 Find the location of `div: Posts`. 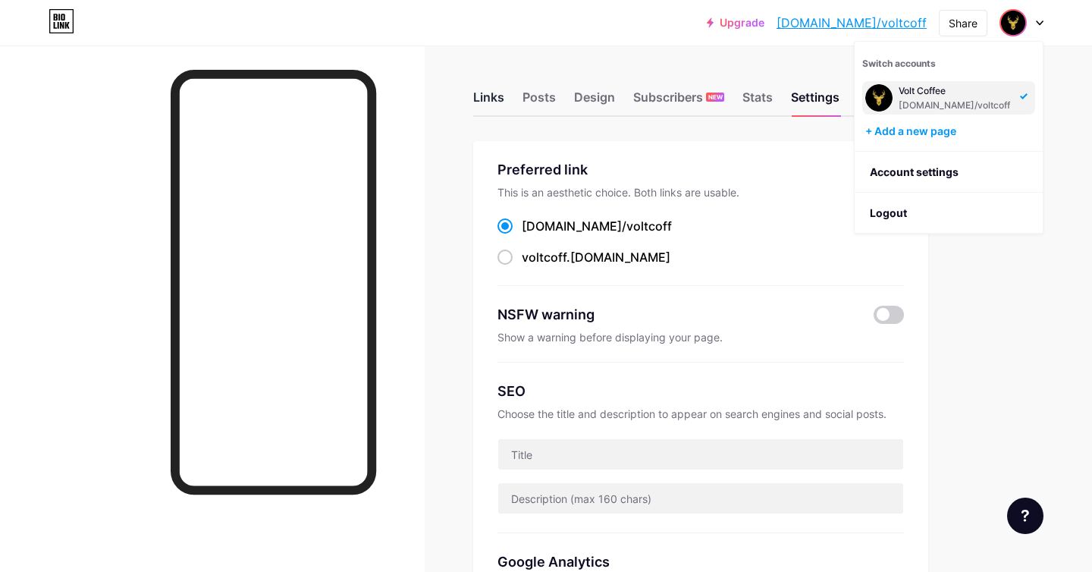

div: Posts is located at coordinates (539, 102).